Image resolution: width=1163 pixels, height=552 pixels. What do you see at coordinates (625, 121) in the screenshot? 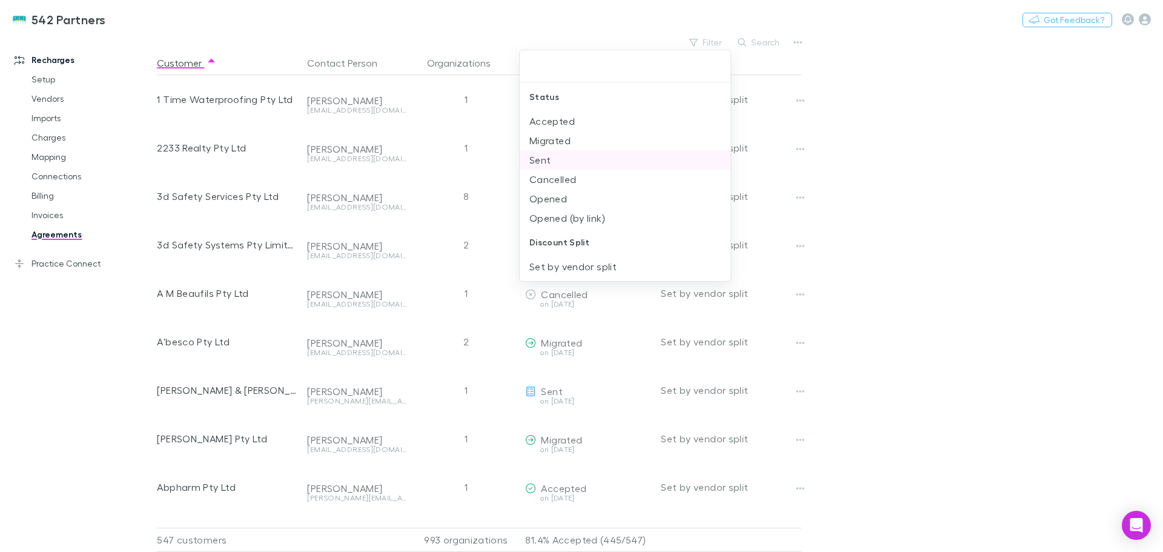
I see `li: Accepted` at bounding box center [625, 121].